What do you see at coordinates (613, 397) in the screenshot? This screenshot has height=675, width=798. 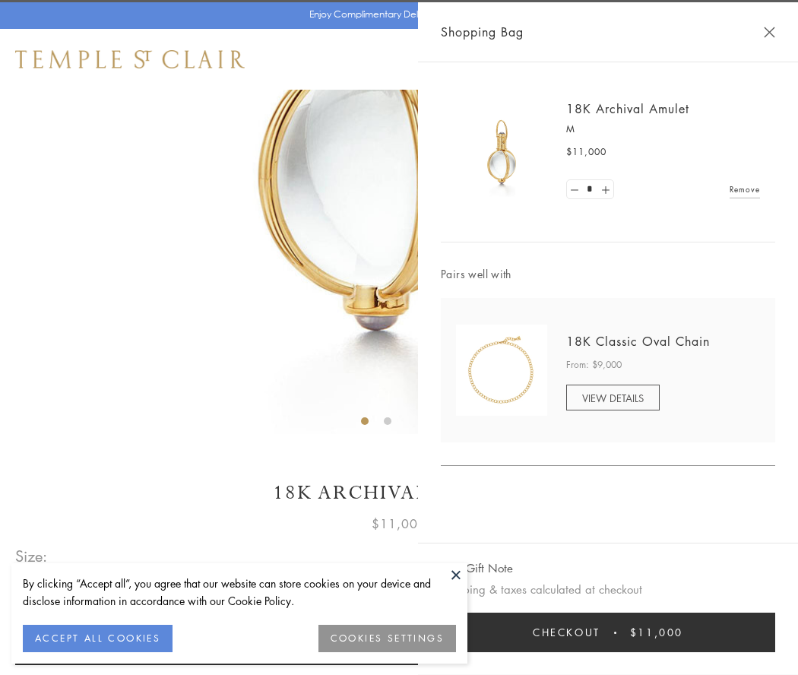 I see `a: VIEW DETAILS` at bounding box center [613, 397].